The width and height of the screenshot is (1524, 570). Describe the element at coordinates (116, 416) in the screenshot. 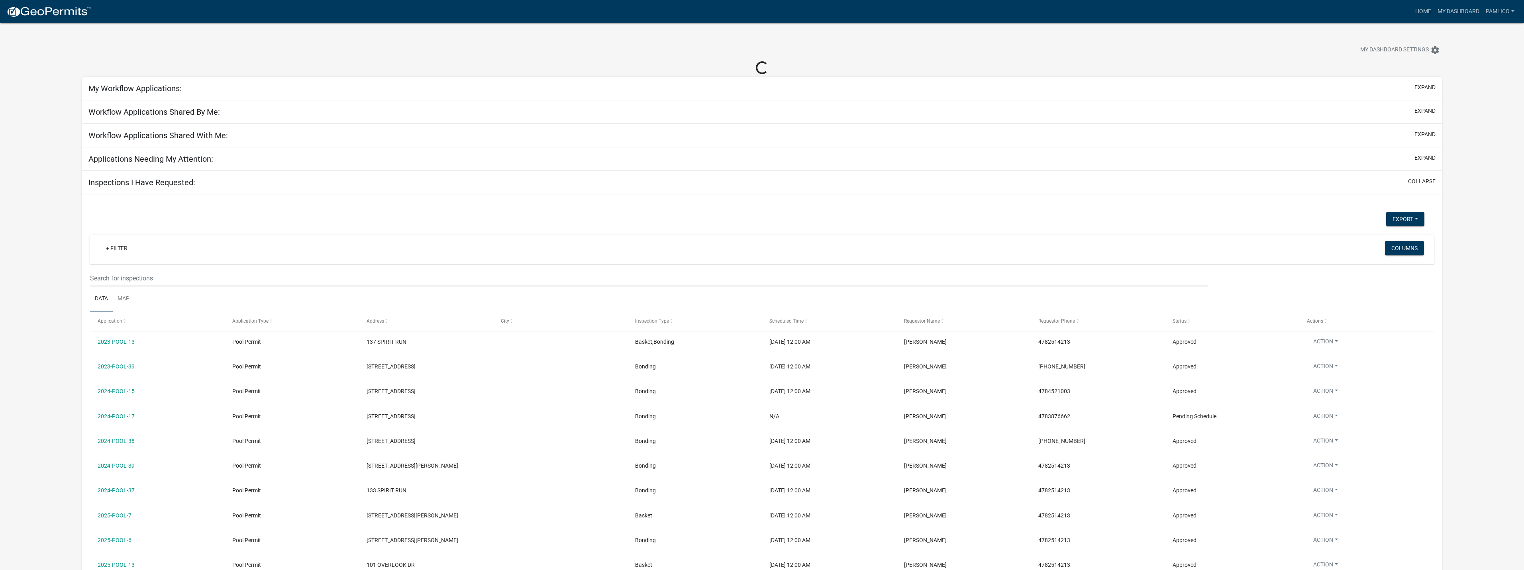

I see `a: 2024-POOL-17` at that location.